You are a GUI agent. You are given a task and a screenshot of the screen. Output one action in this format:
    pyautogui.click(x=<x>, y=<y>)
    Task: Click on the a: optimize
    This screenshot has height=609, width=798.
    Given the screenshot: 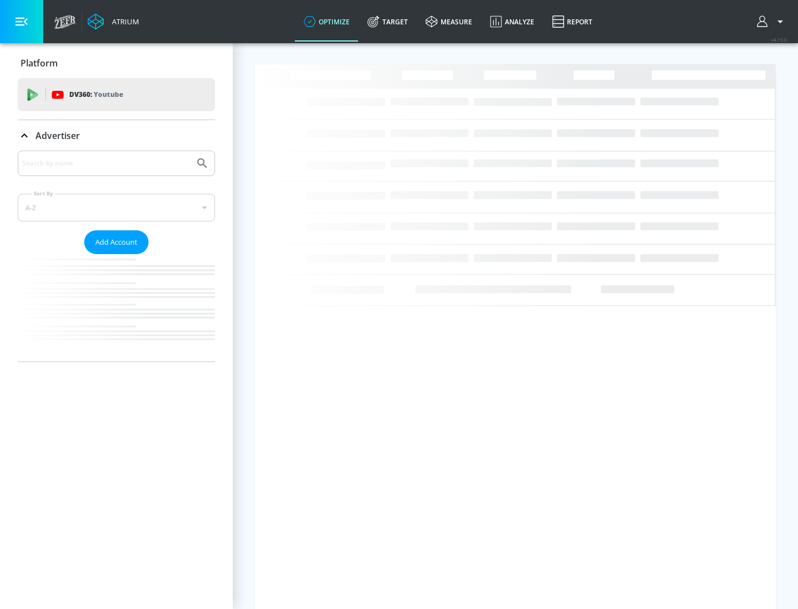 What is the action you would take?
    pyautogui.click(x=326, y=22)
    